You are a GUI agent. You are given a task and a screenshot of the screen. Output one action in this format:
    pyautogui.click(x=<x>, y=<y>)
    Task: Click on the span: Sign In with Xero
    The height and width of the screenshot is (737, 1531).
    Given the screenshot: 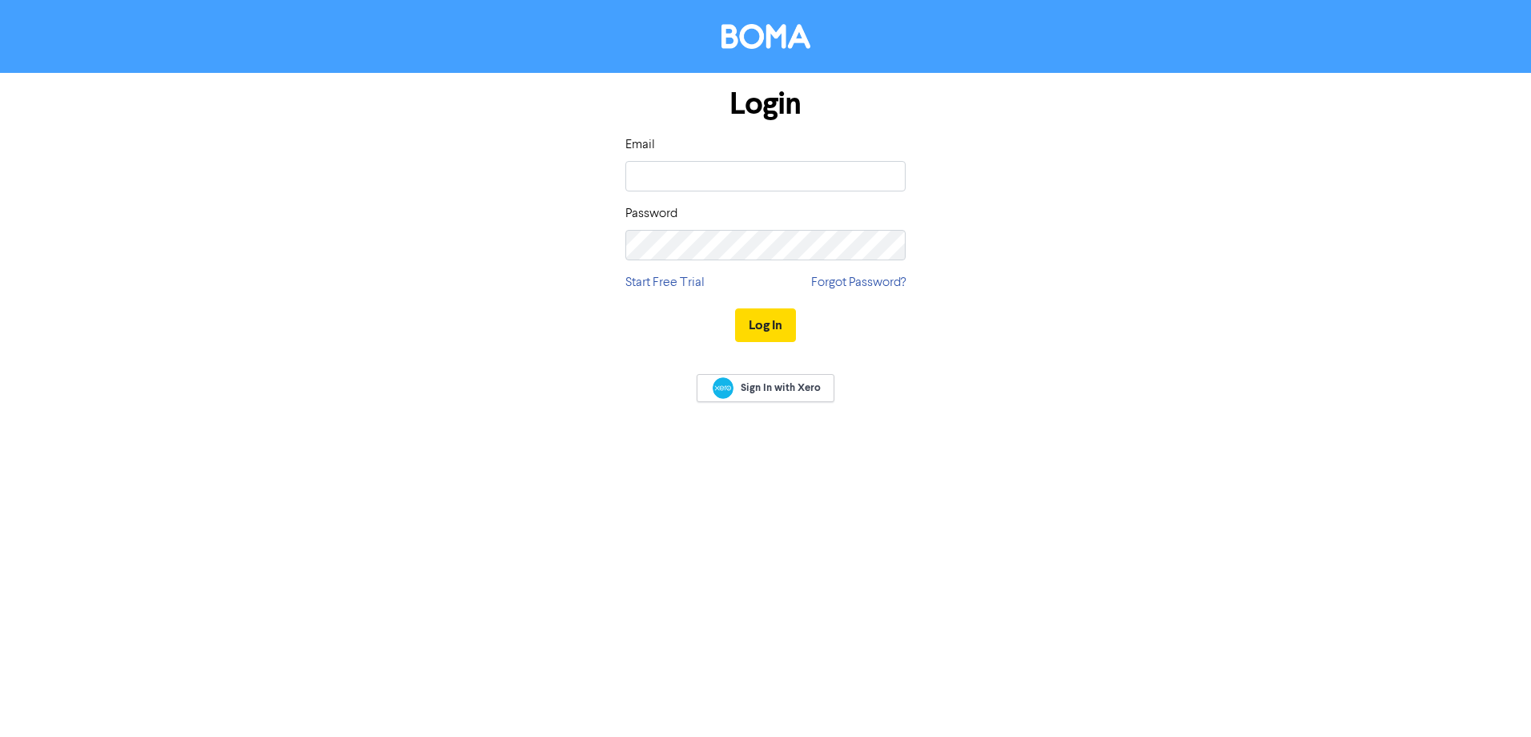 What is the action you would take?
    pyautogui.click(x=781, y=387)
    